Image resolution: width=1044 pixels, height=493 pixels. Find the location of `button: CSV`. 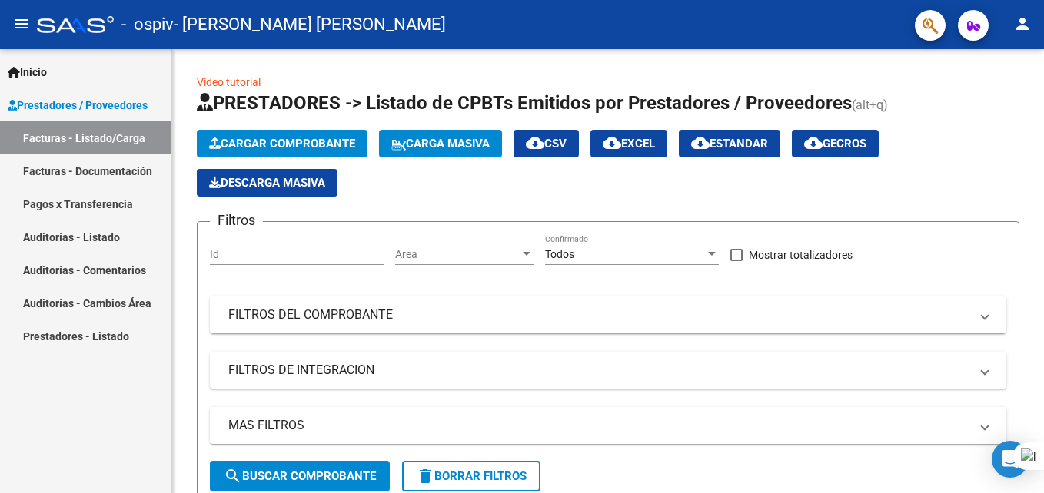

button: CSV is located at coordinates (546, 144).